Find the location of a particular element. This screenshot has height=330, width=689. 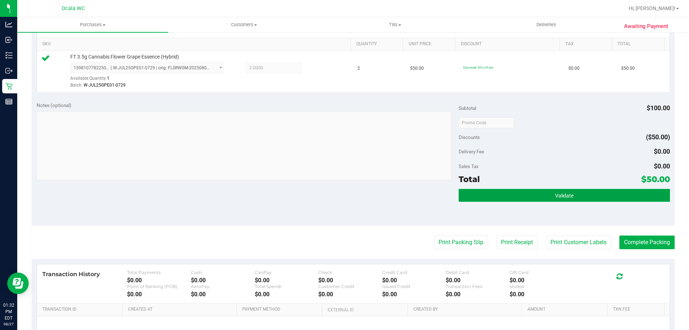

button: Complete Packing is located at coordinates (647, 242).